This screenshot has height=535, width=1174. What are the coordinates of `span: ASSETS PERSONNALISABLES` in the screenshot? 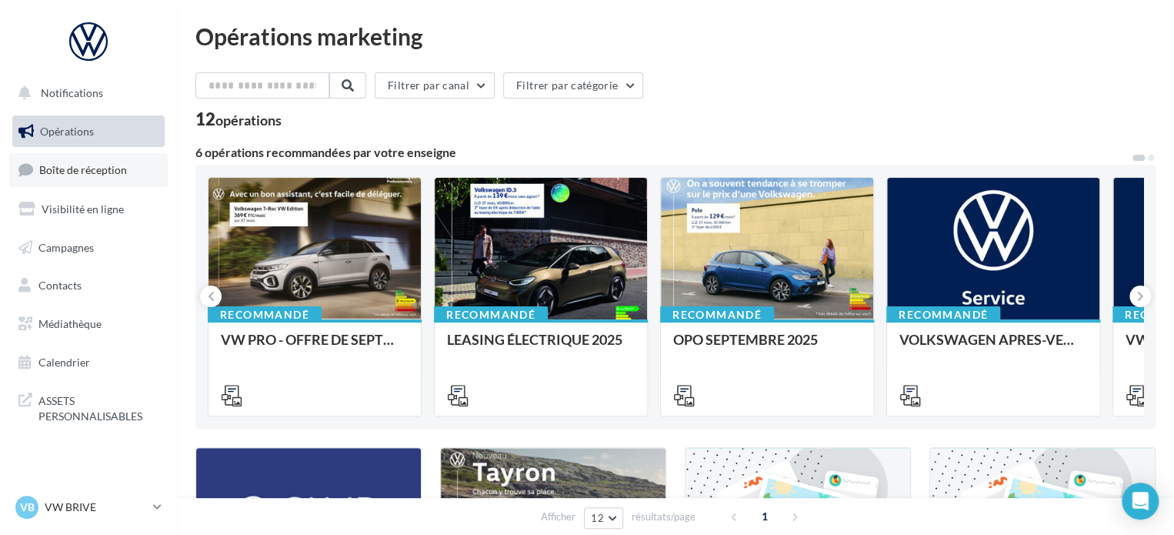 It's located at (98, 406).